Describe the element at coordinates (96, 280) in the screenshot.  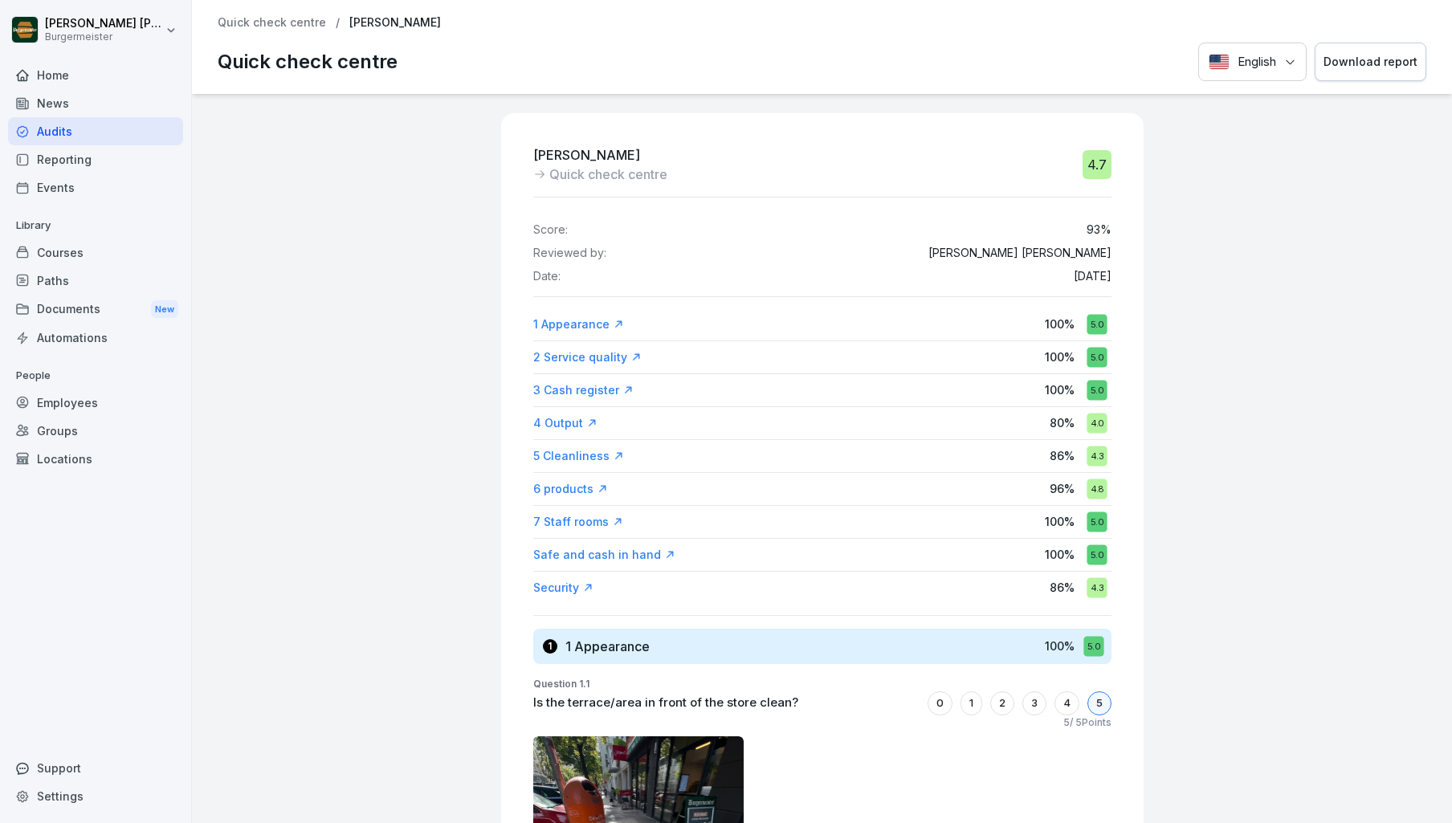
I see `a: Paths` at that location.